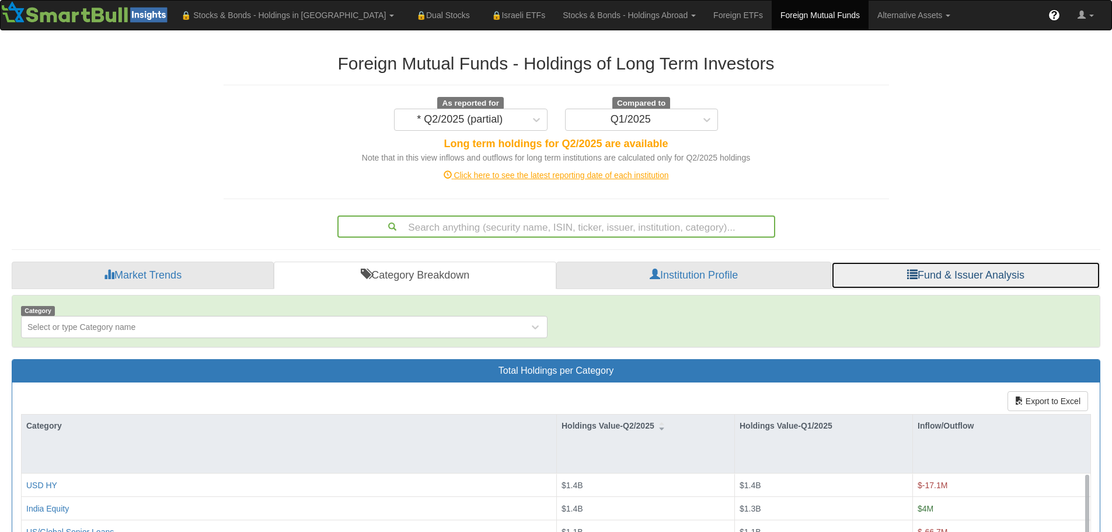  I want to click on div: Q1/2025, so click(630, 120).